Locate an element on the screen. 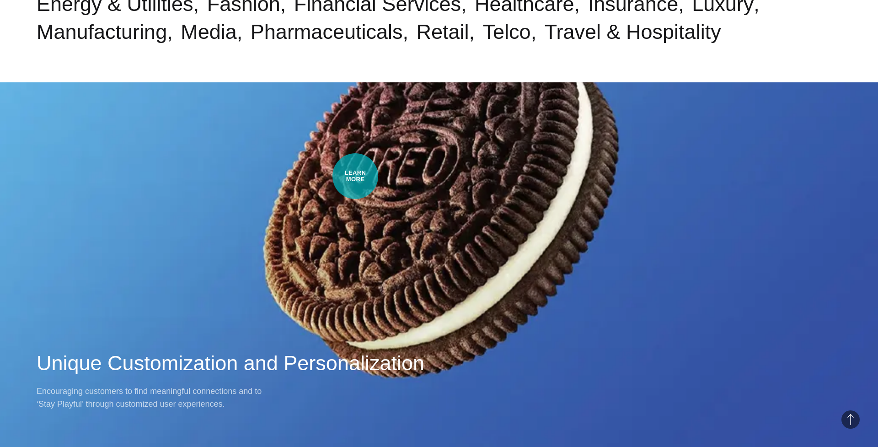 The image size is (878, 447). h2: Unique Customization and Personalization is located at coordinates (439, 363).